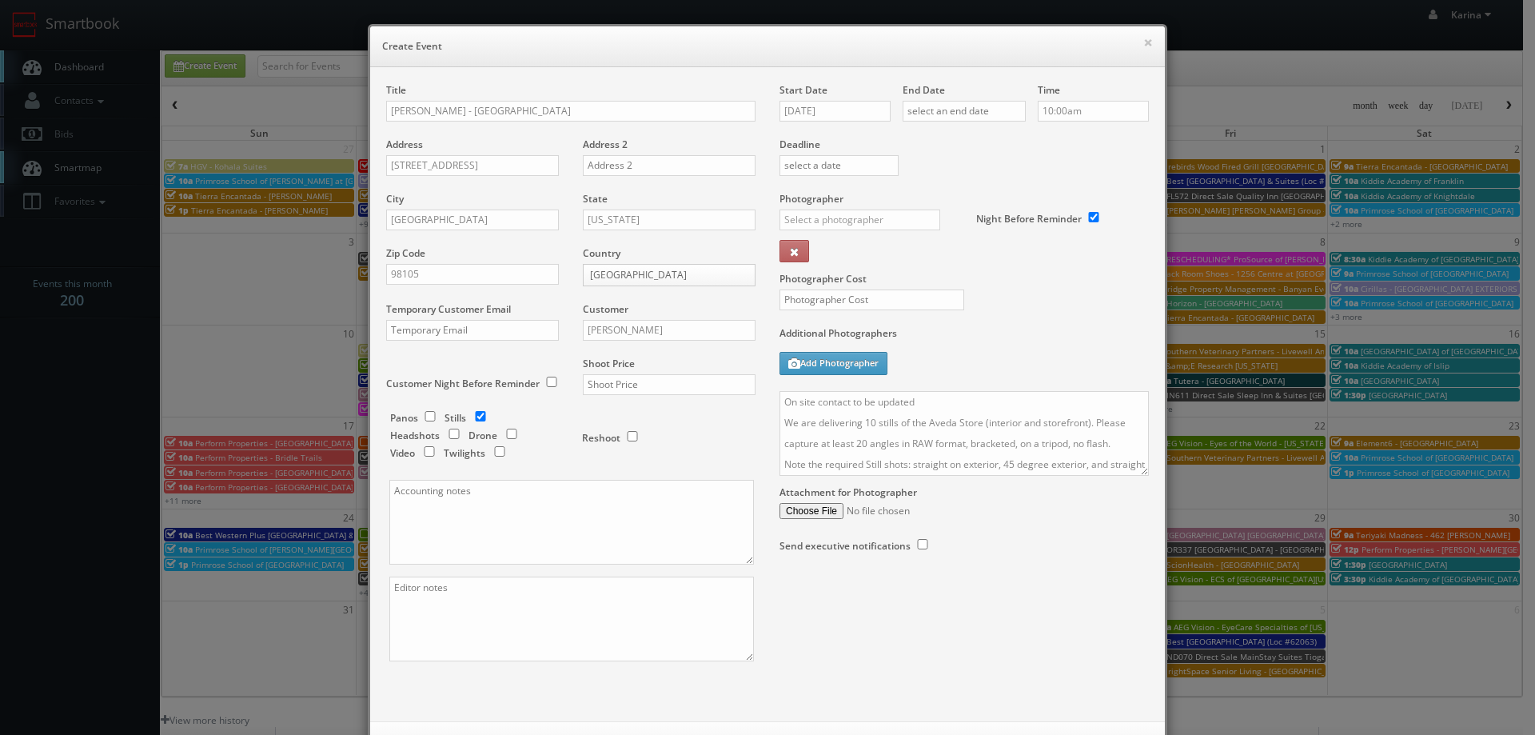 Image resolution: width=1535 pixels, height=735 pixels. What do you see at coordinates (964, 337) in the screenshot?
I see `label: Additional Photographers` at bounding box center [964, 337].